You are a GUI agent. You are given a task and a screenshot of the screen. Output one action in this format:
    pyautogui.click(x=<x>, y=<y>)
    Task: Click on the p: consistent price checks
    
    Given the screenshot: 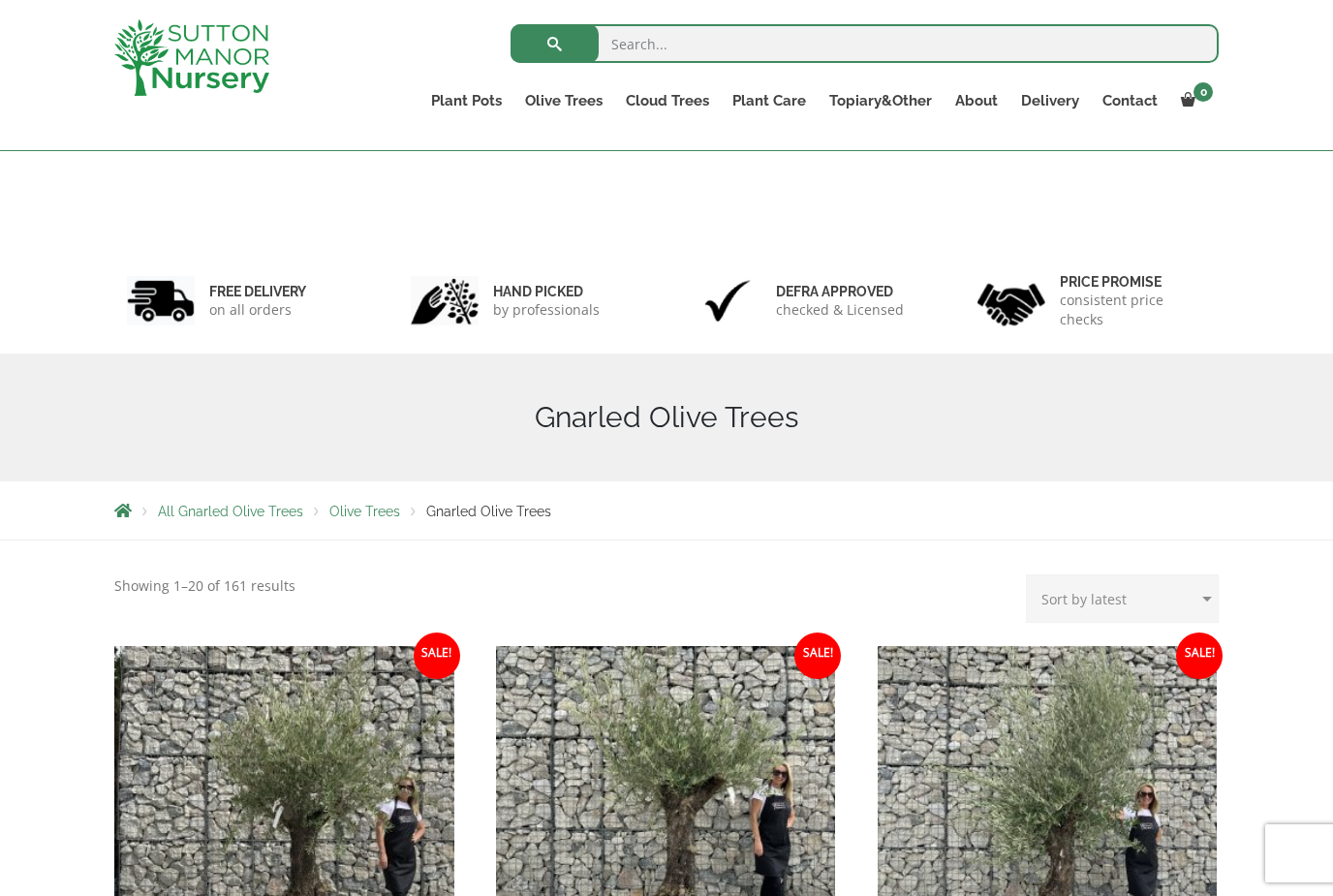 What is the action you would take?
    pyautogui.click(x=1133, y=310)
    